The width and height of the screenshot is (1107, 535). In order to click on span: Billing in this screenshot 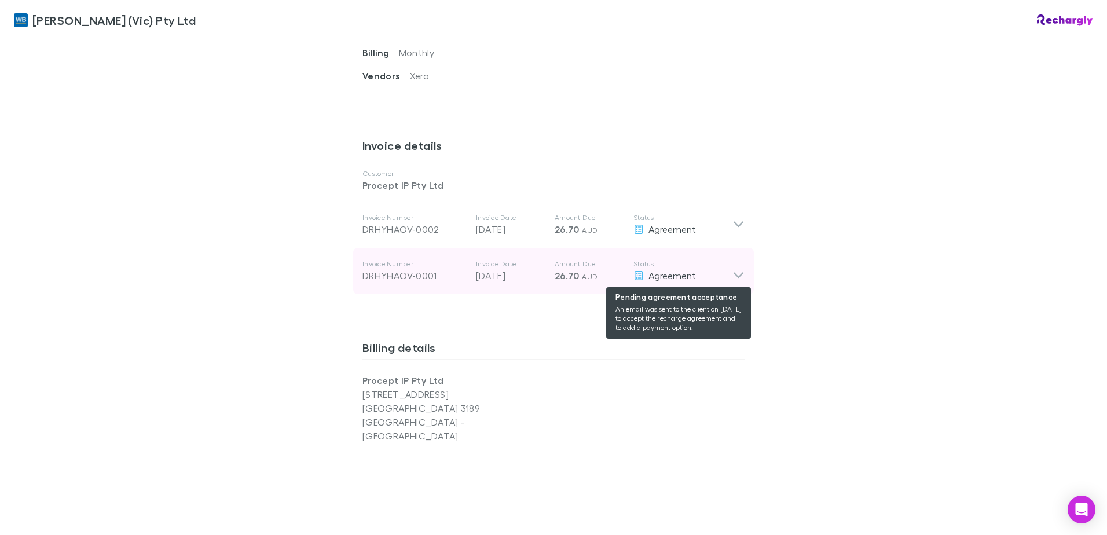, I will do `click(380, 53)`.